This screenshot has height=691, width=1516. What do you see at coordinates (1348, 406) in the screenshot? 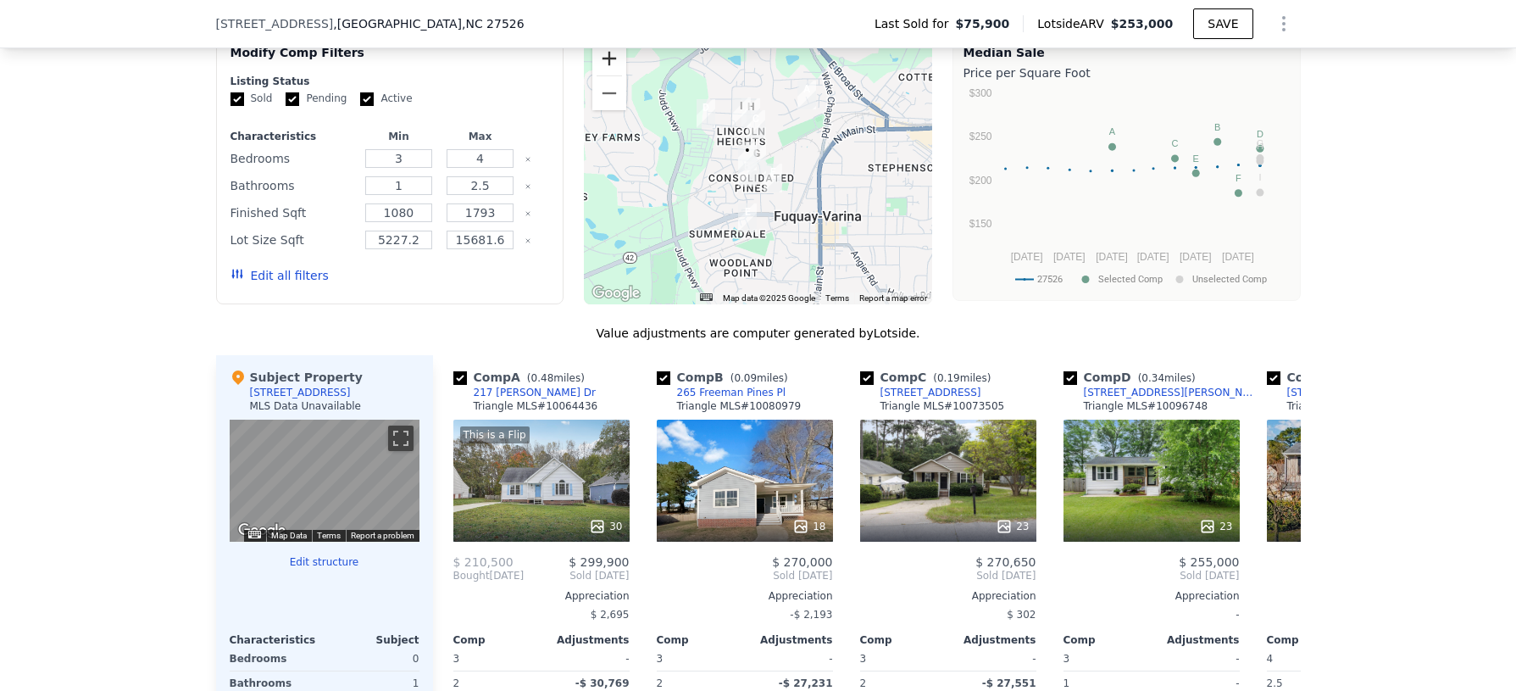
I see `div: Triangle MLS # LP740944` at bounding box center [1348, 406].